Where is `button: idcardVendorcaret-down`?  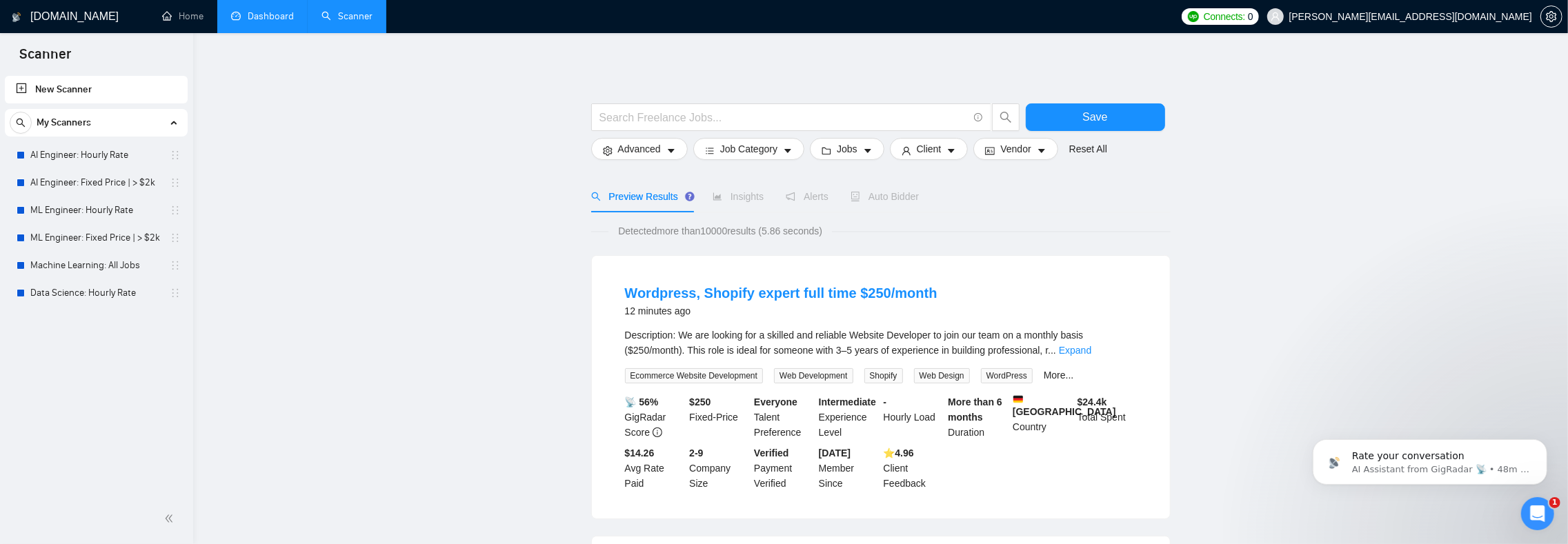
button: idcardVendorcaret-down is located at coordinates (1015, 149).